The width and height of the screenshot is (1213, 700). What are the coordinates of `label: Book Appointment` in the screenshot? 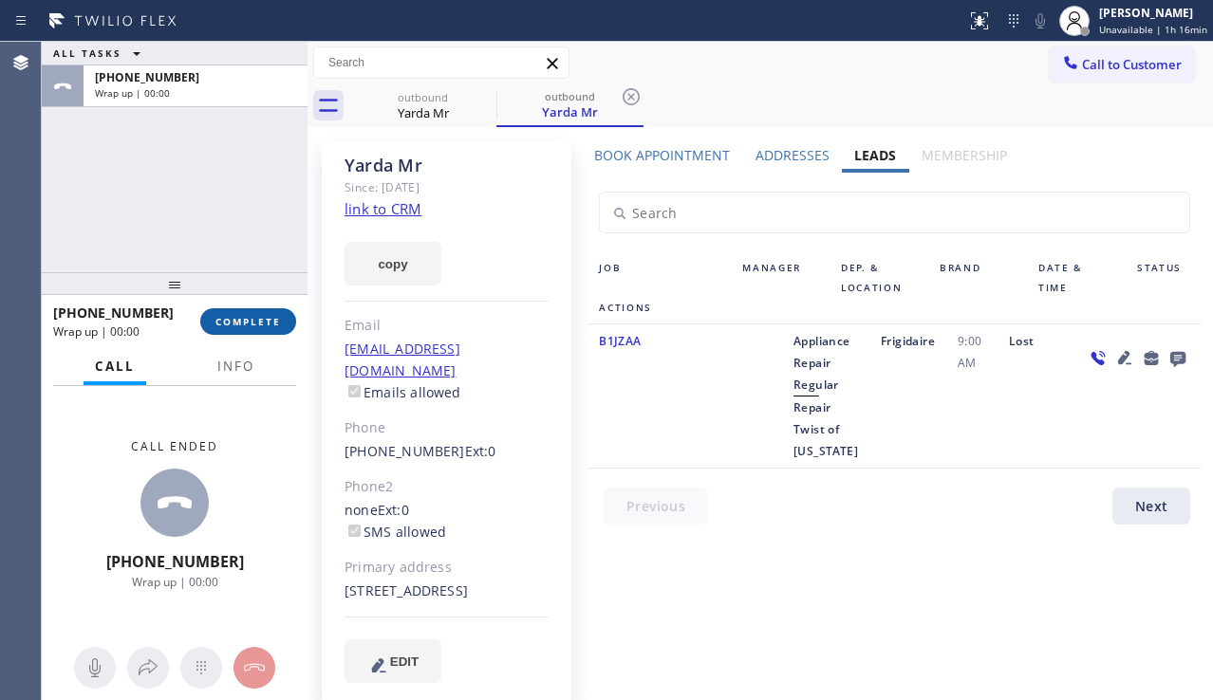 It's located at (661, 155).